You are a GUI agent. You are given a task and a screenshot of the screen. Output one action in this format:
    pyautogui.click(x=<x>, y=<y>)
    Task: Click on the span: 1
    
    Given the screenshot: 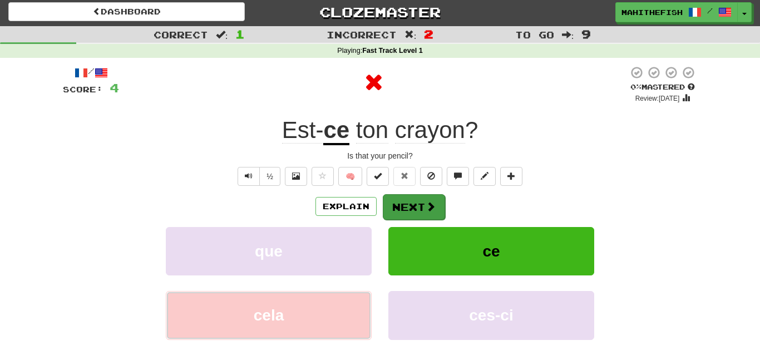 What is the action you would take?
    pyautogui.click(x=240, y=34)
    